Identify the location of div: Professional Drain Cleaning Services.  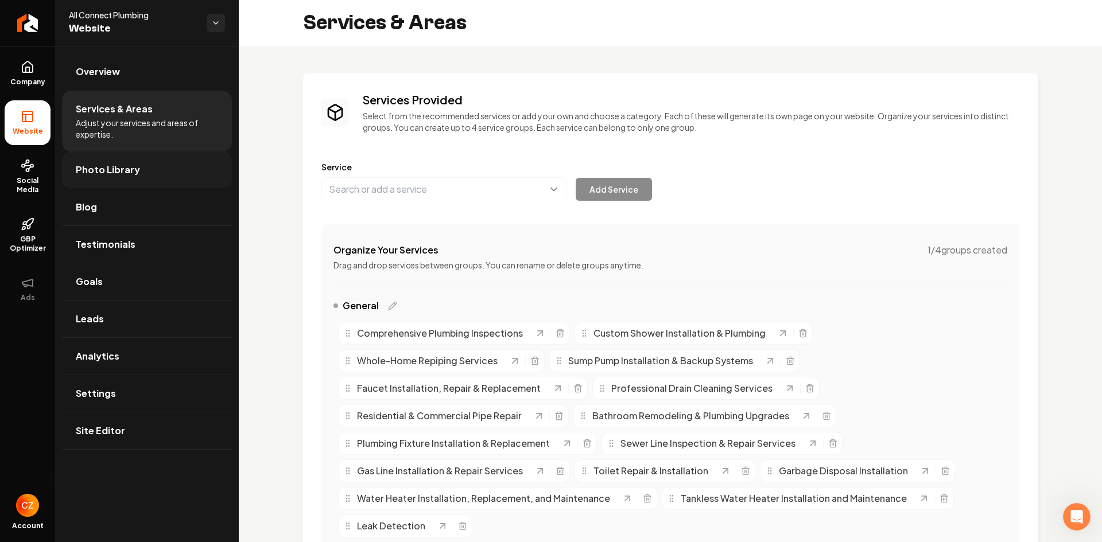
(690, 389).